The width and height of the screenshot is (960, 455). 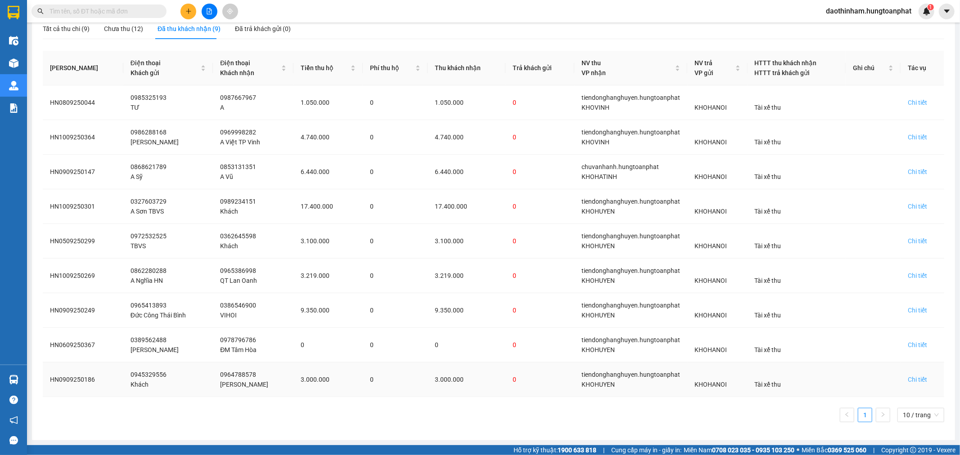 I want to click on span: 0965386998, so click(x=238, y=271).